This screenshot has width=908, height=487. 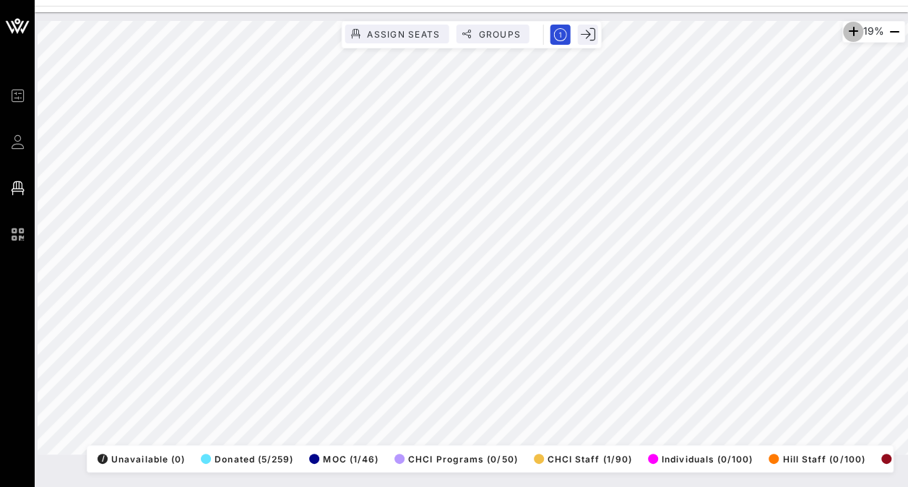 I want to click on button: Donated (5/259), so click(x=245, y=459).